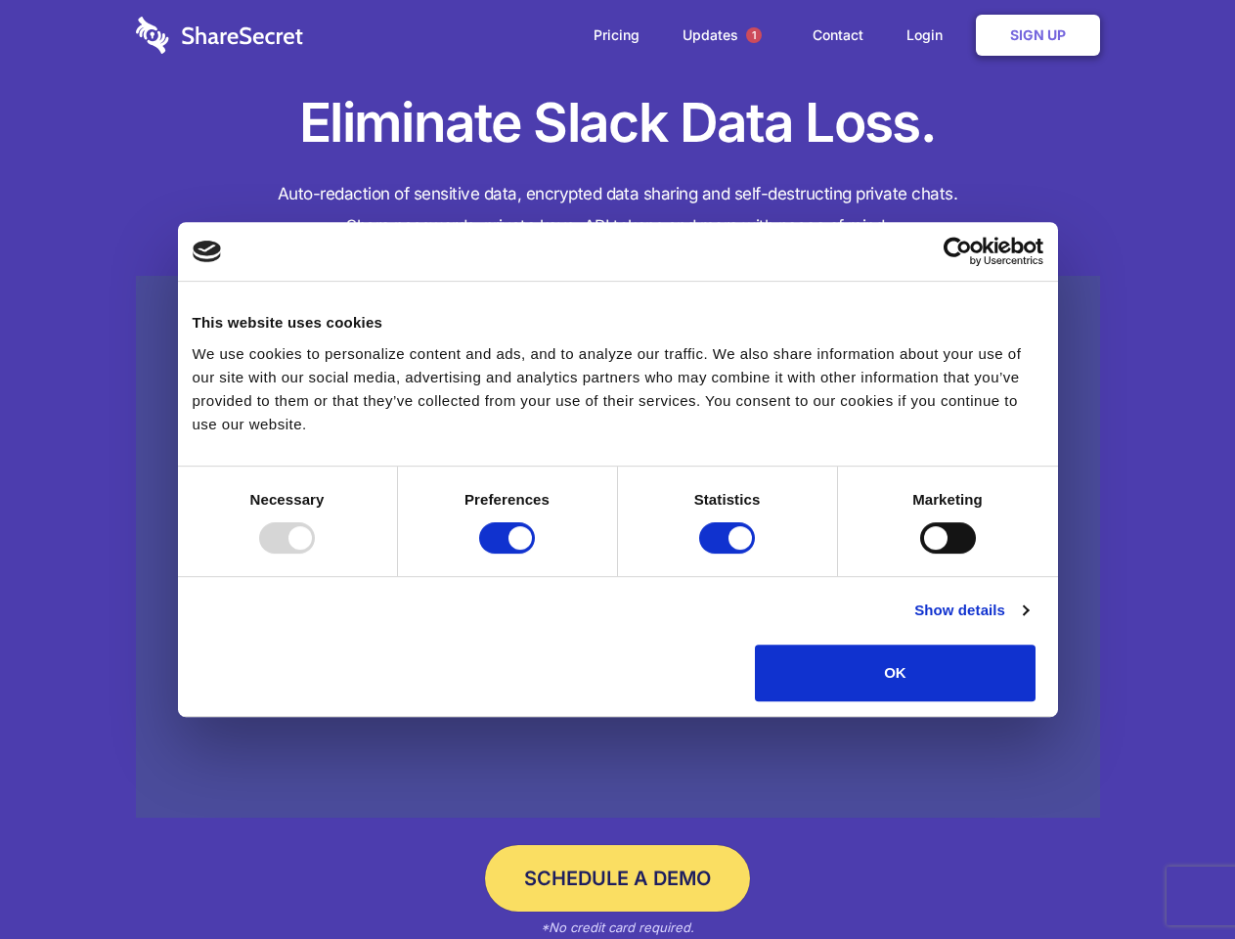 Image resolution: width=1235 pixels, height=939 pixels. What do you see at coordinates (1038, 35) in the screenshot?
I see `a: Sign Up` at bounding box center [1038, 35].